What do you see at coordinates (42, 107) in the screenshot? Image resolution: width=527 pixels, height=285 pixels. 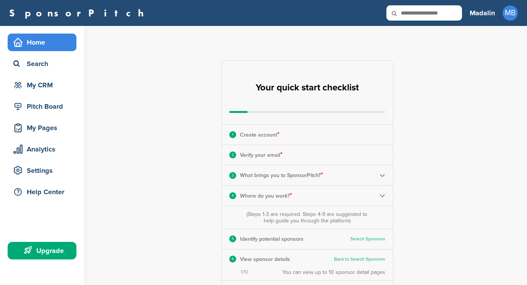 I see `a: Pitch Board` at bounding box center [42, 107].